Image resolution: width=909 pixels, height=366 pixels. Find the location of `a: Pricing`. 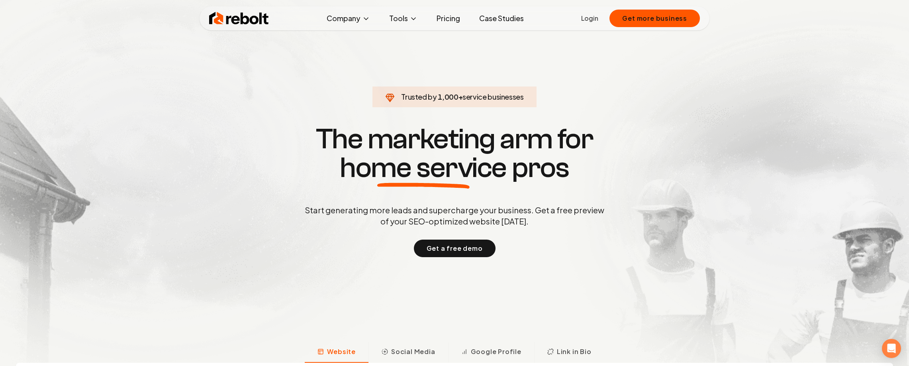

a: Pricing is located at coordinates (448, 18).